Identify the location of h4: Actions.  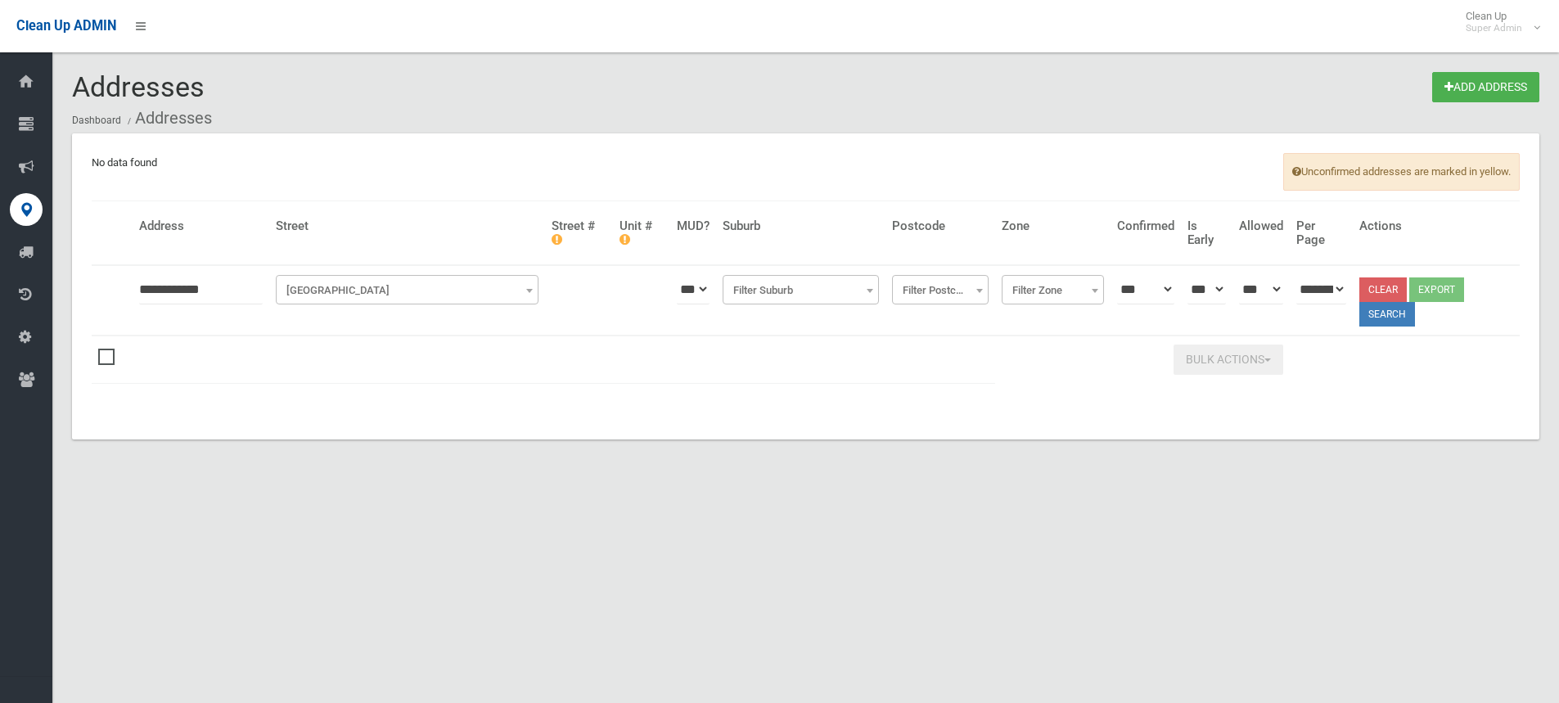
(1436, 226).